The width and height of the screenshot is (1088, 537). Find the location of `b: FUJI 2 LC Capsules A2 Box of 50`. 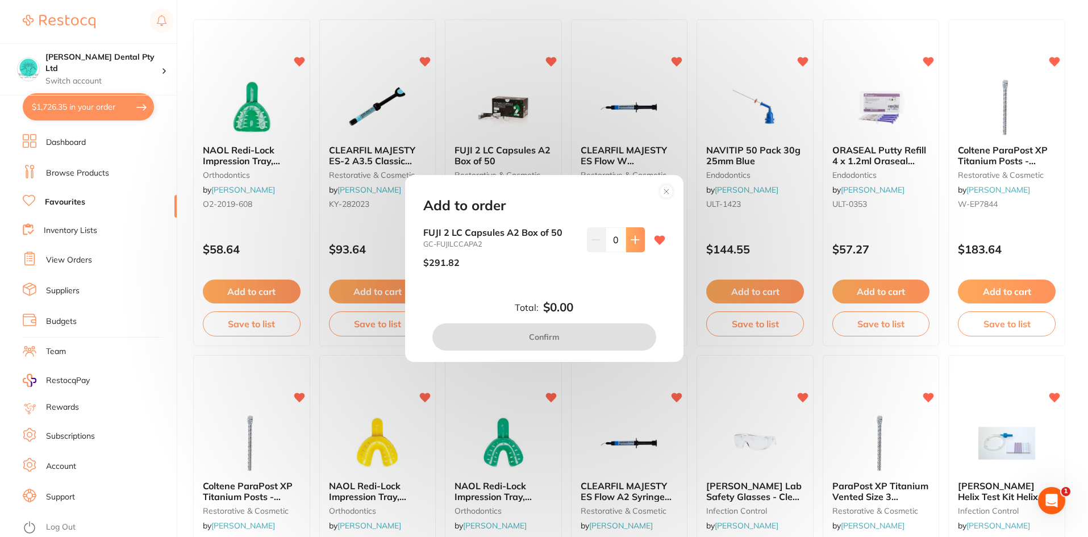

b: FUJI 2 LC Capsules A2 Box of 50 is located at coordinates (501, 232).